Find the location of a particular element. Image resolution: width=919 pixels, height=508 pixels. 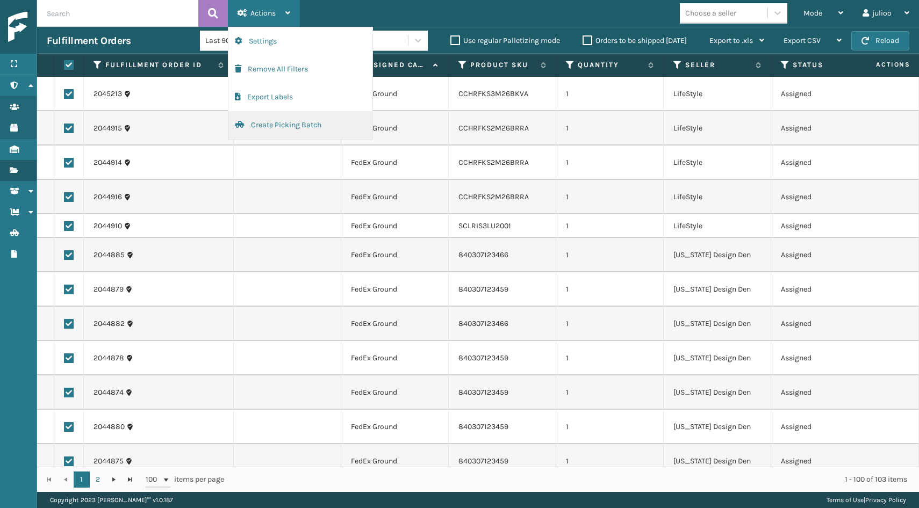

button: Reload is located at coordinates (880, 41).